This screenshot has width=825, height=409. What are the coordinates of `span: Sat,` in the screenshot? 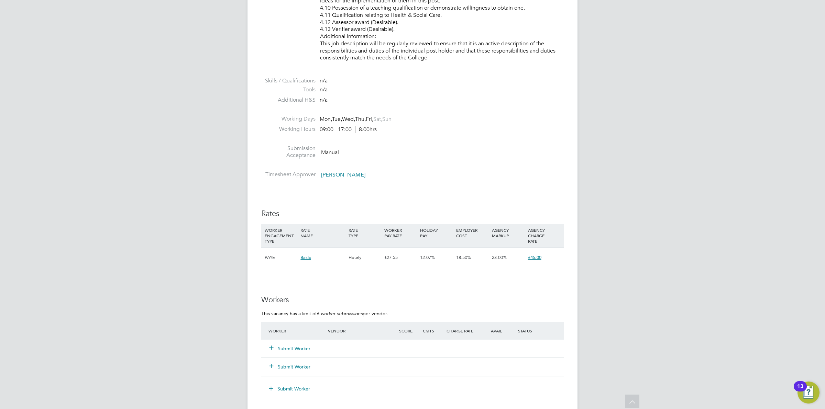 It's located at (378, 119).